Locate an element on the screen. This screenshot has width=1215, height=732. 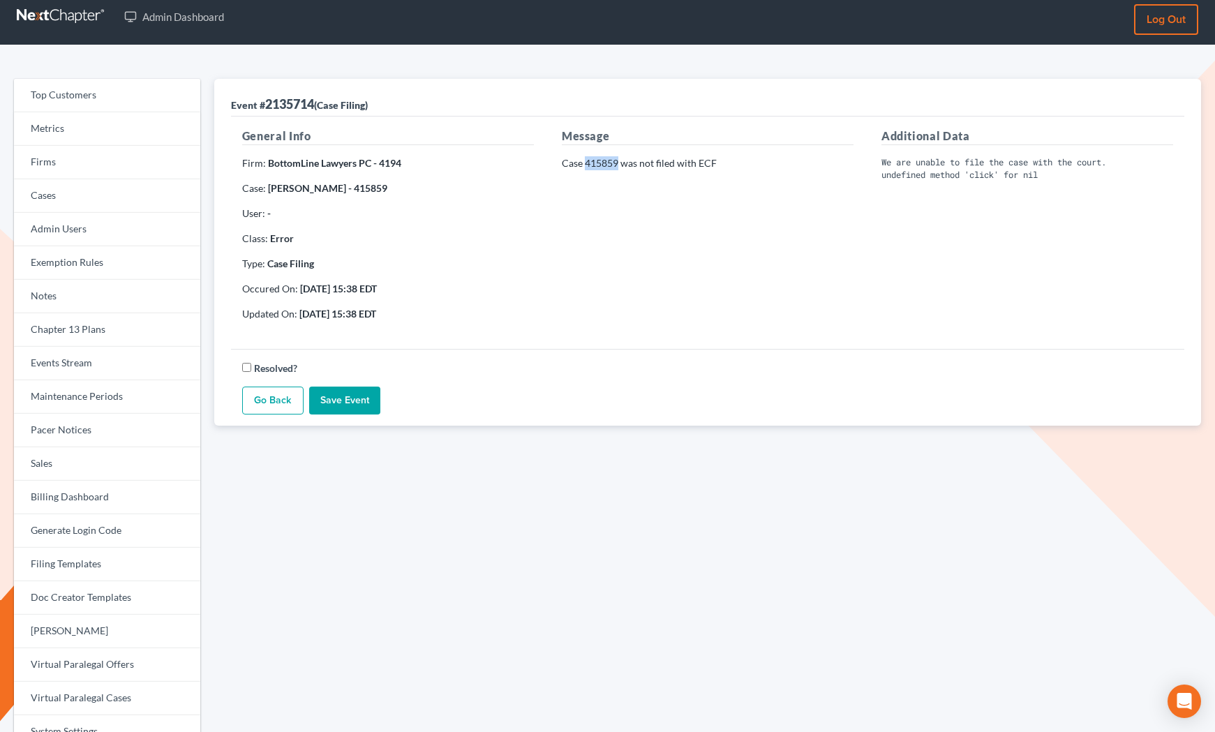
a: Billing Dashboard is located at coordinates (107, 498).